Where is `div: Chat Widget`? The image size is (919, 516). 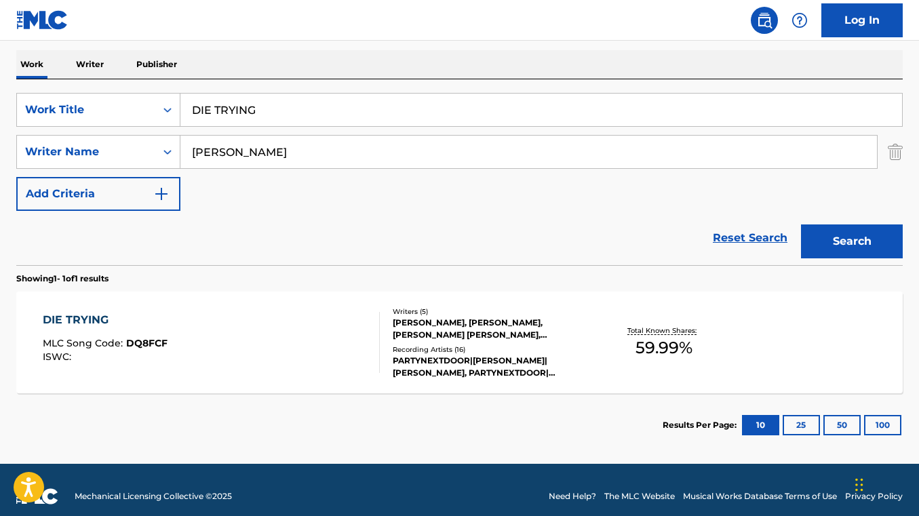 div: Chat Widget is located at coordinates (885, 484).